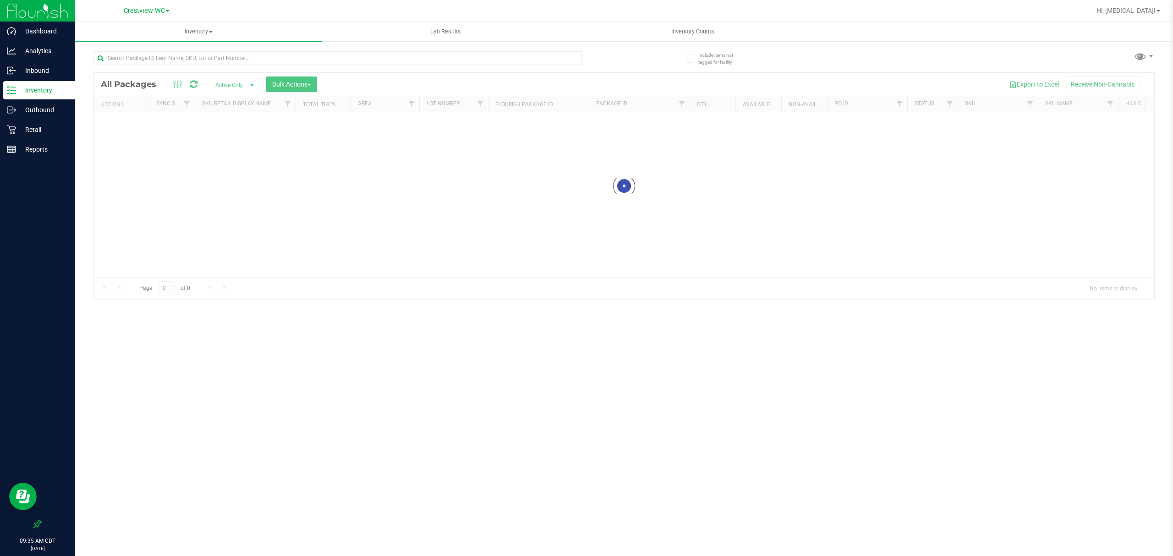  What do you see at coordinates (693, 32) in the screenshot?
I see `span: Inventory Counts` at bounding box center [693, 32].